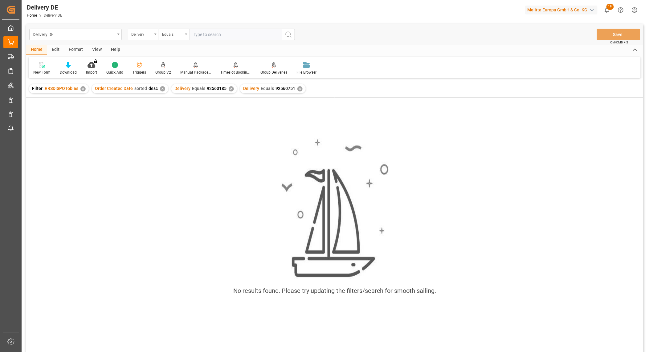 Image resolution: width=649 pixels, height=352 pixels. I want to click on span: 92560751, so click(285, 88).